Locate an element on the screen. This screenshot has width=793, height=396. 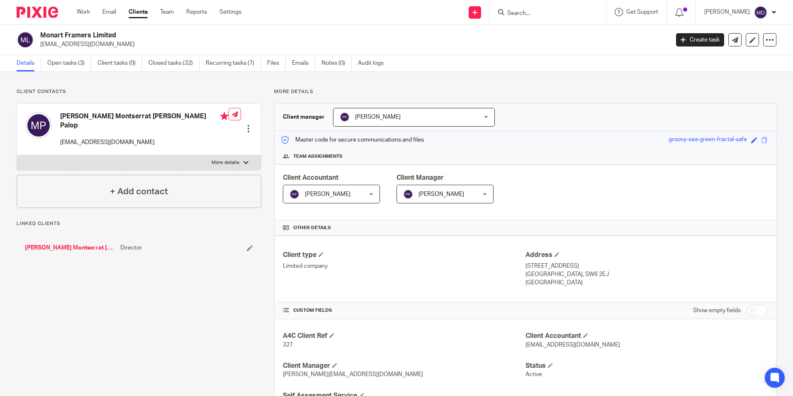
a: Settings is located at coordinates (230, 12).